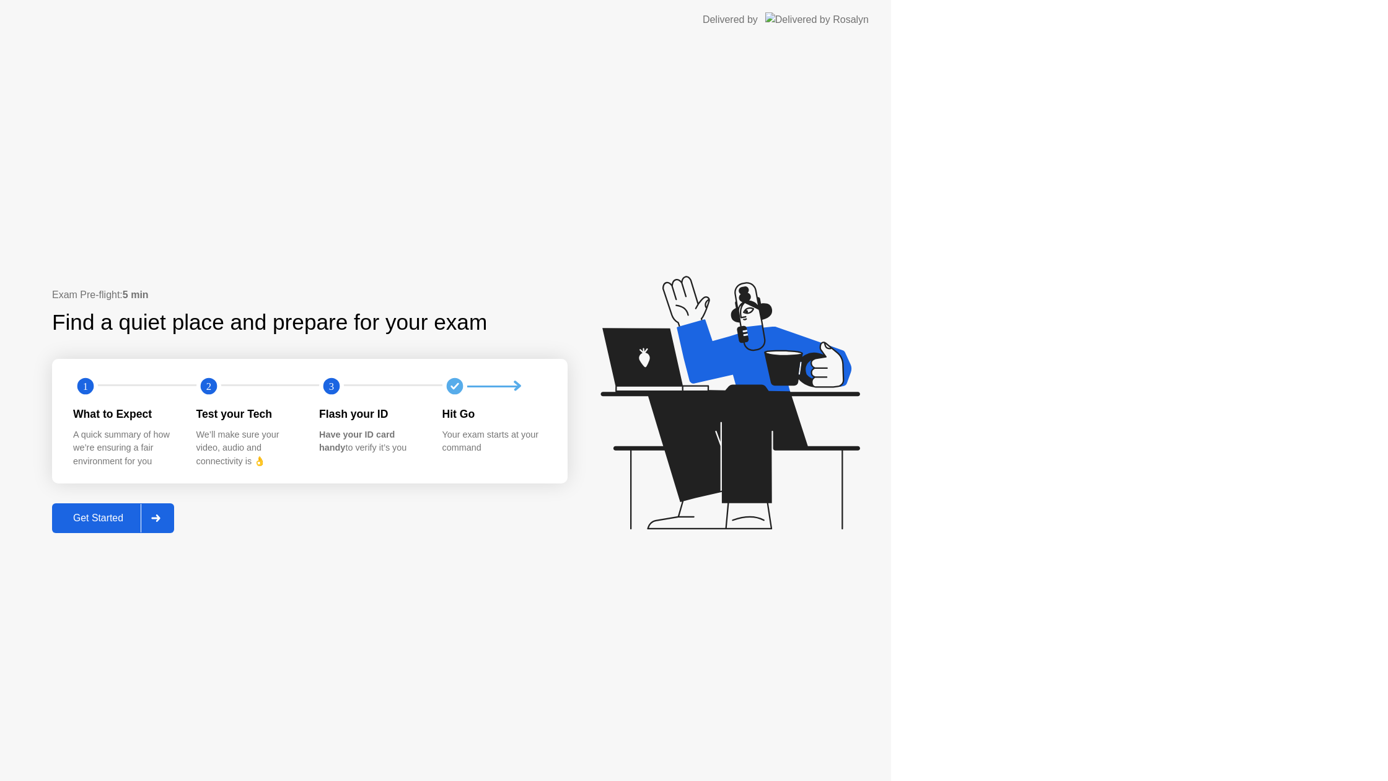  What do you see at coordinates (730, 20) in the screenshot?
I see `div: Delivered by` at bounding box center [730, 20].